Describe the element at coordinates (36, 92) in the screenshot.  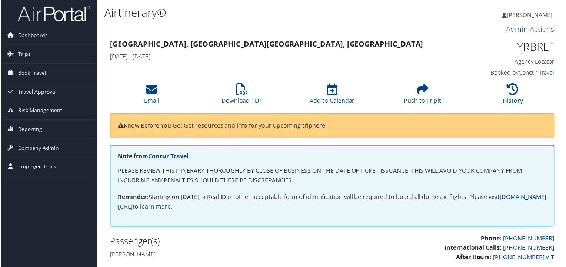
I see `span: Travel Approval` at that location.